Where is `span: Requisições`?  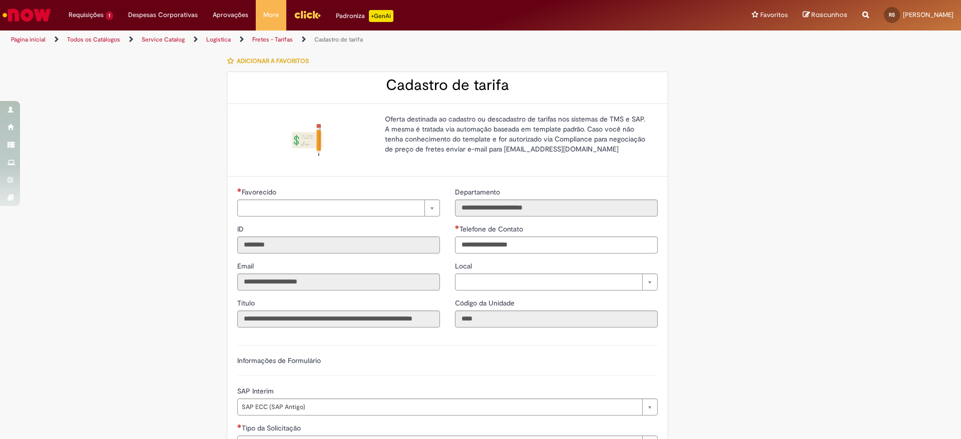 span: Requisições is located at coordinates (86, 15).